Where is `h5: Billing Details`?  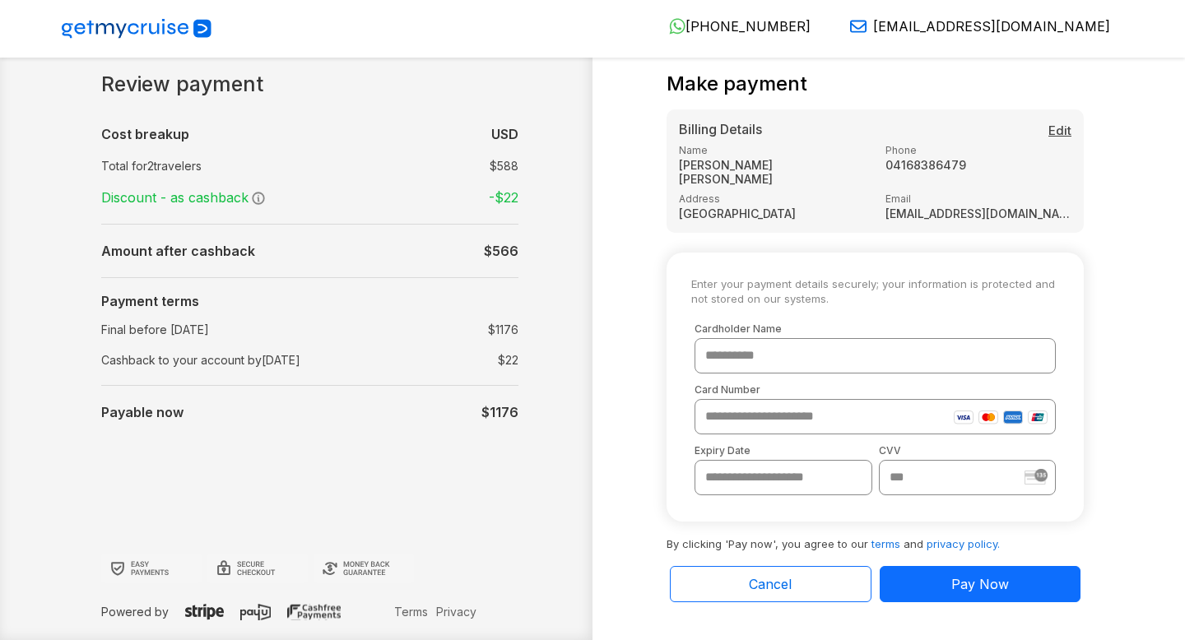
h5: Billing Details is located at coordinates (875, 129).